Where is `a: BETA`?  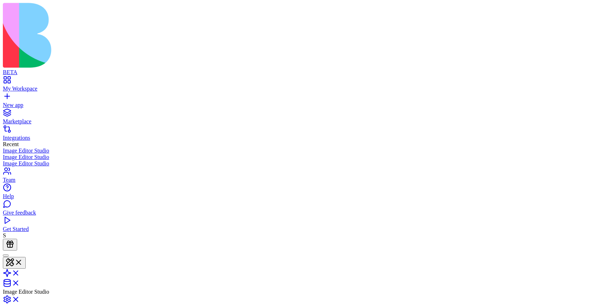 a: BETA is located at coordinates (305, 69).